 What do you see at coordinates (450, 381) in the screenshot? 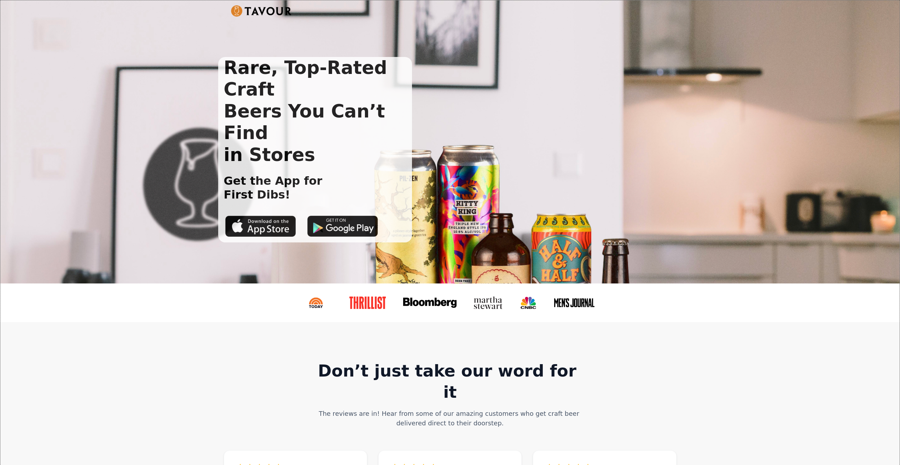
I see `strong: Don’t just take our word for it` at bounding box center [450, 381].